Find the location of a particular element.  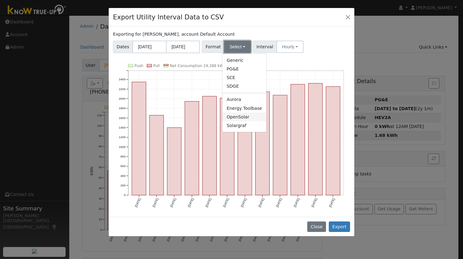

text: 600 is located at coordinates (123, 166).